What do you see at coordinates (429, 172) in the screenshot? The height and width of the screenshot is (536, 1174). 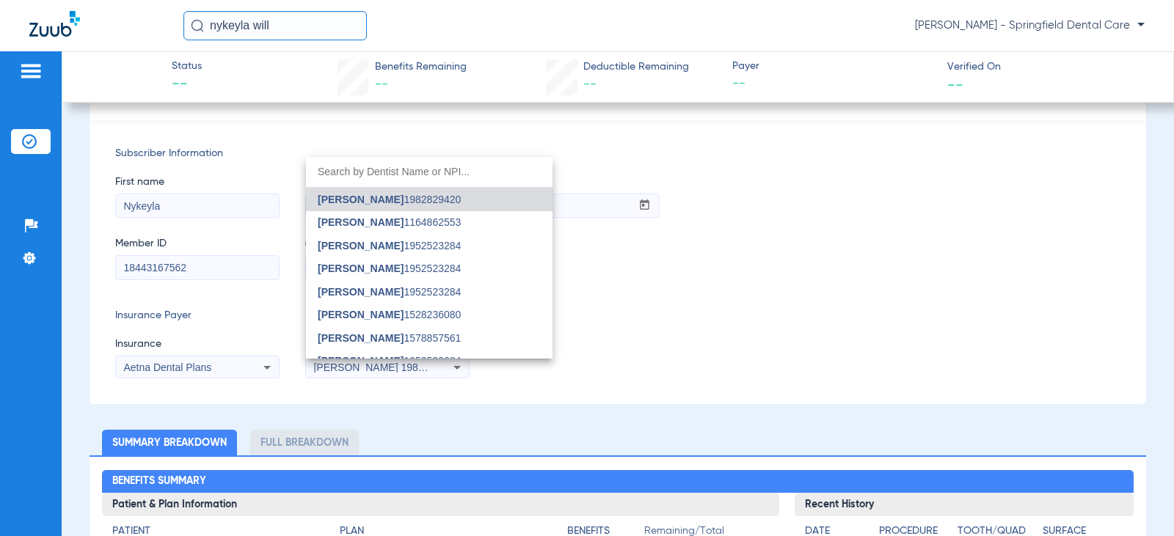 I see `input: dropdown search` at bounding box center [429, 172].